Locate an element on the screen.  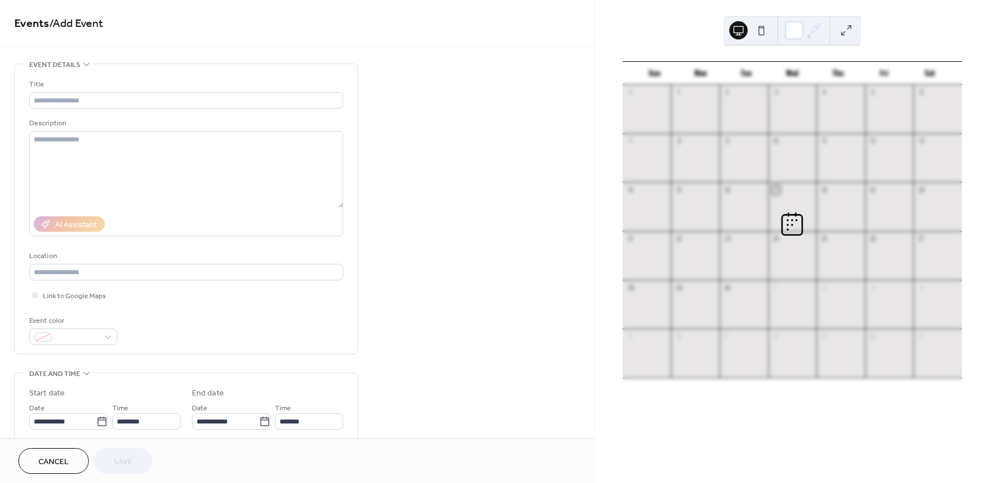
div: Sun is located at coordinates (655, 73).